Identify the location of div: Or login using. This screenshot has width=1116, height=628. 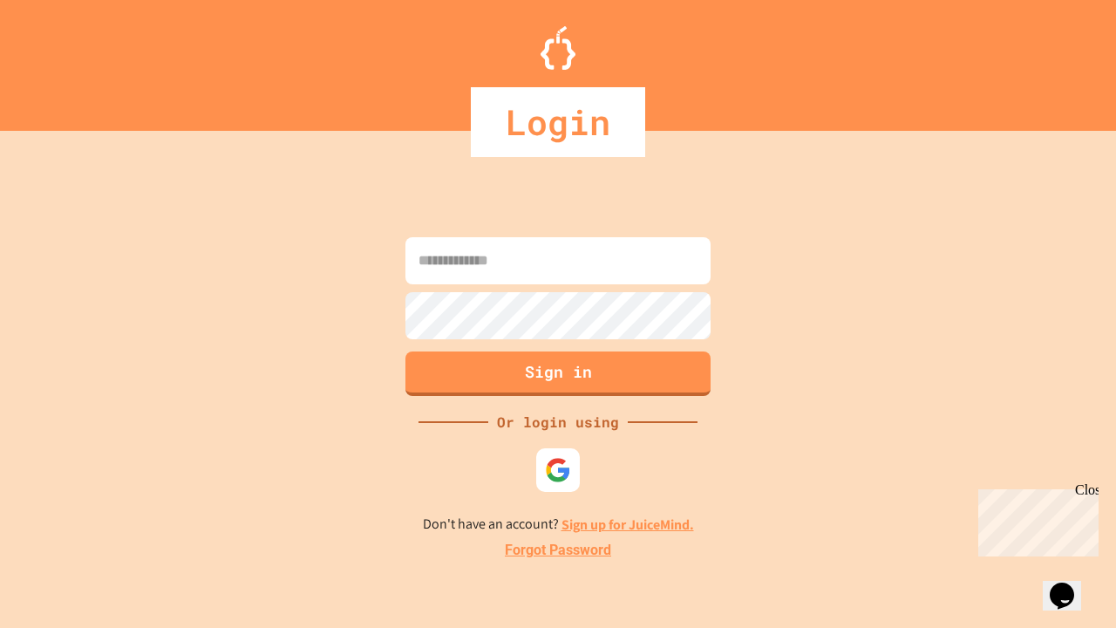
(558, 422).